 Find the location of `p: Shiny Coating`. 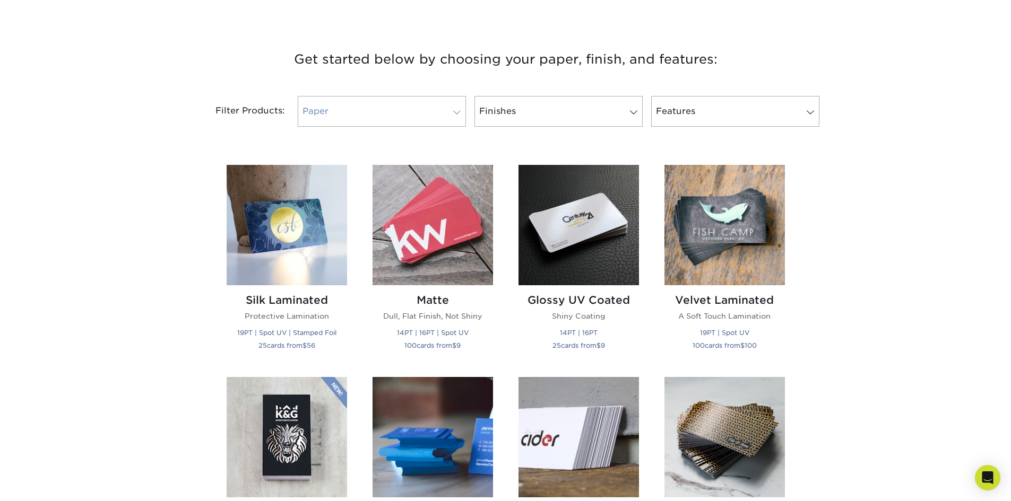

p: Shiny Coating is located at coordinates (578, 316).